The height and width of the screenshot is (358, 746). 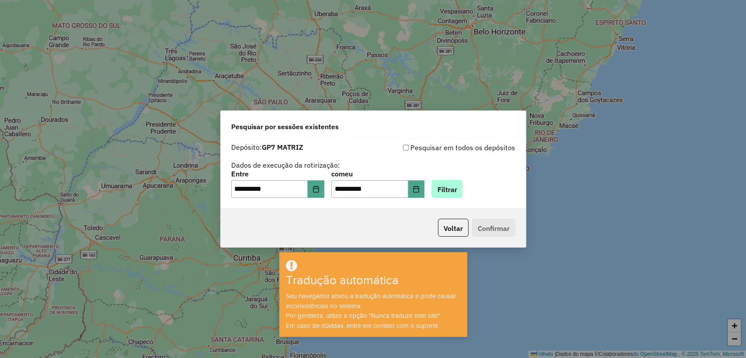 What do you see at coordinates (342, 174) in the screenshot?
I see `font: comeu` at bounding box center [342, 174].